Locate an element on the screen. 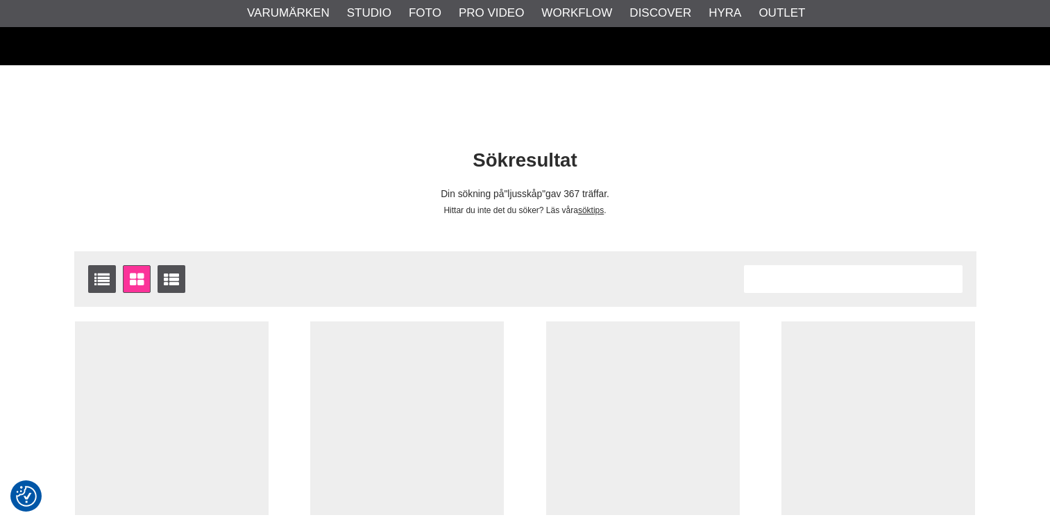 The image size is (1050, 522). a: Utökad listvisning is located at coordinates (171, 279).